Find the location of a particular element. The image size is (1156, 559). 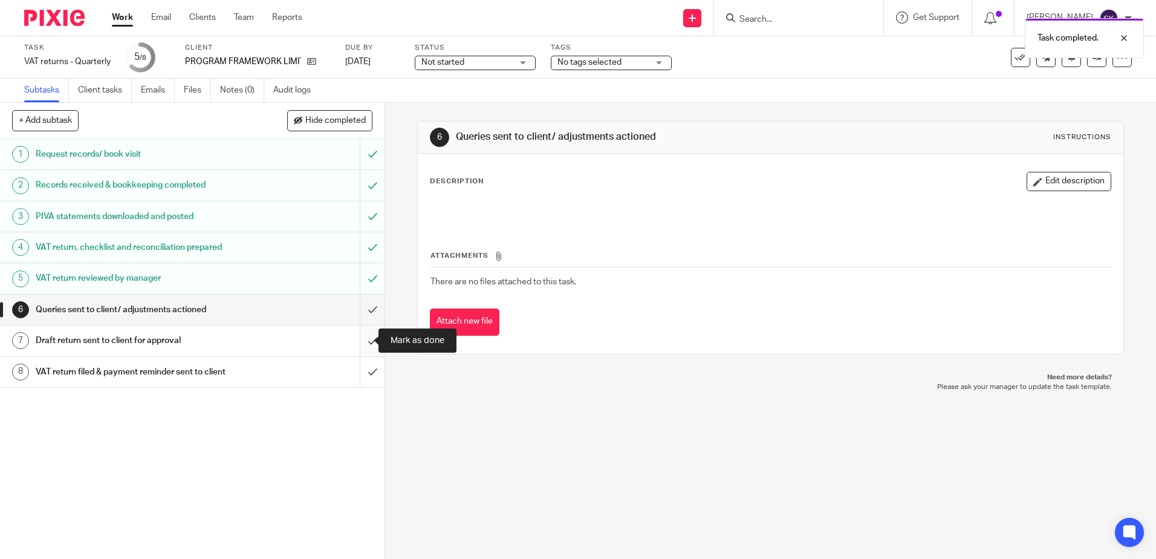

div: 1 is located at coordinates (21, 154).